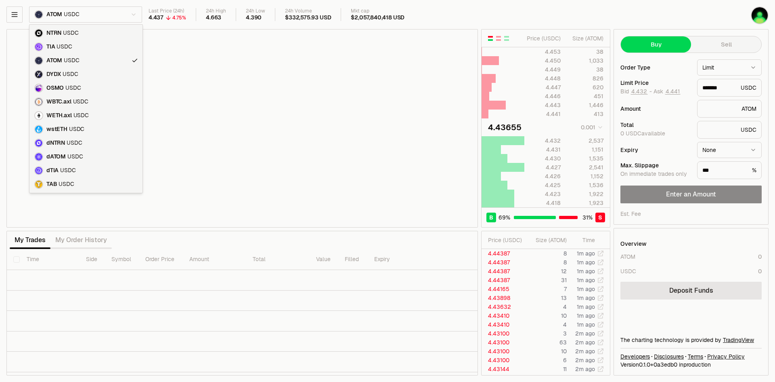  I want to click on img: dTIA.svg, so click(39, 170).